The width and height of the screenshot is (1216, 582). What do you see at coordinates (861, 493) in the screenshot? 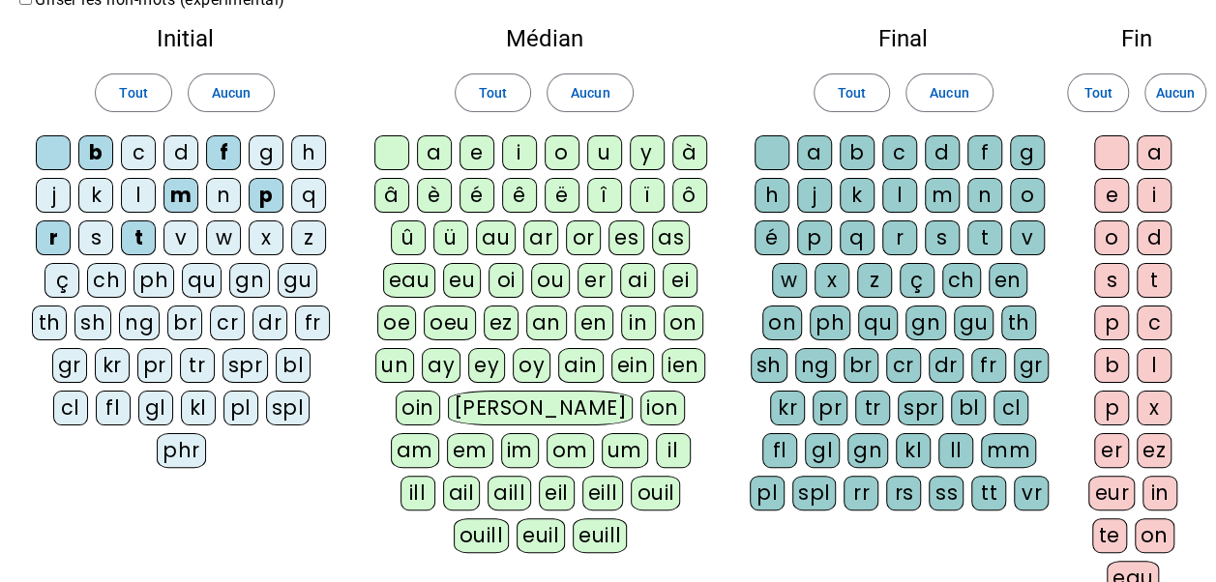
I see `div: rr` at bounding box center [861, 493].